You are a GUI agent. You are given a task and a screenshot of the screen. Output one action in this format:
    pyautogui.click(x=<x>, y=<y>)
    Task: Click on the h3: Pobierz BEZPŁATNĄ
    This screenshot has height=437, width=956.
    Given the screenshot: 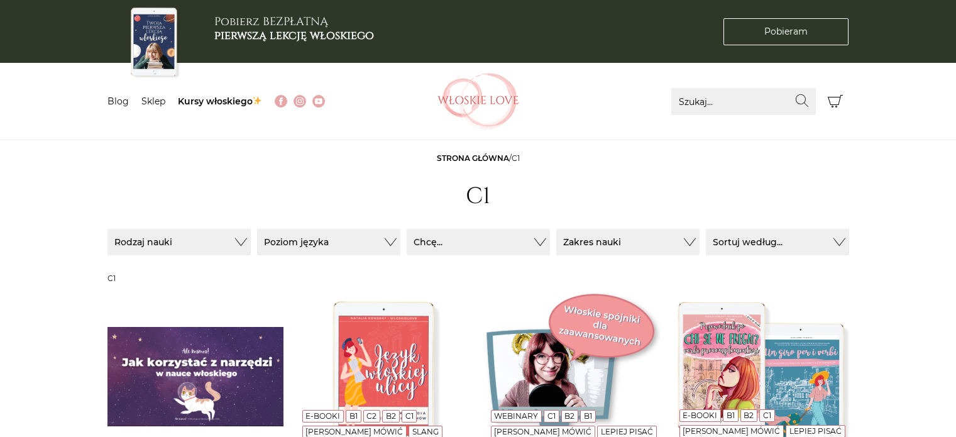 What is the action you would take?
    pyautogui.click(x=294, y=28)
    